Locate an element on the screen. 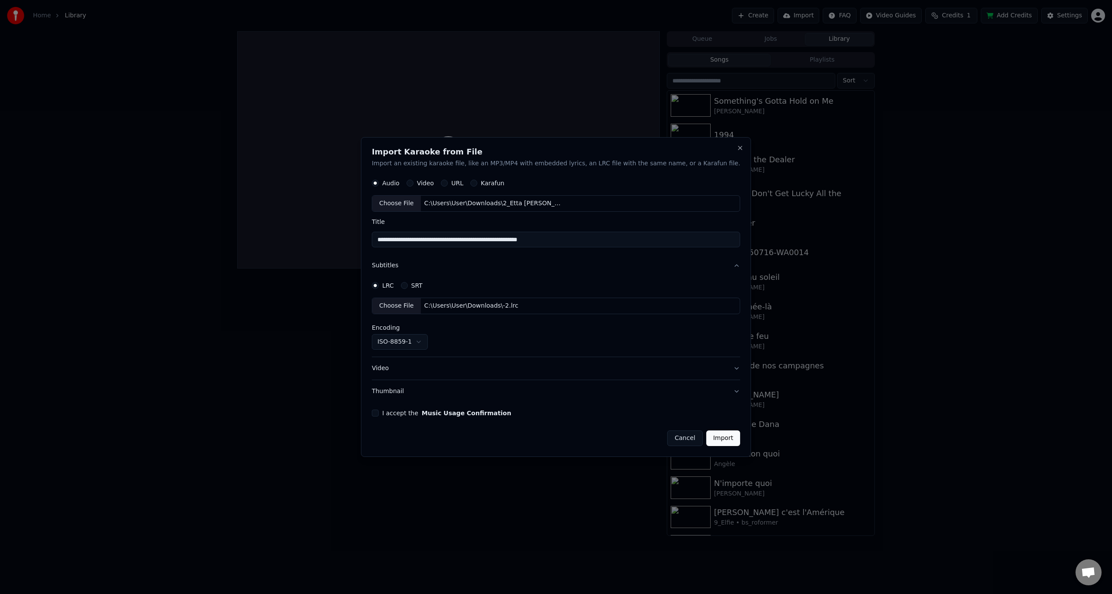 This screenshot has height=594, width=1112. label: Video is located at coordinates (425, 184).